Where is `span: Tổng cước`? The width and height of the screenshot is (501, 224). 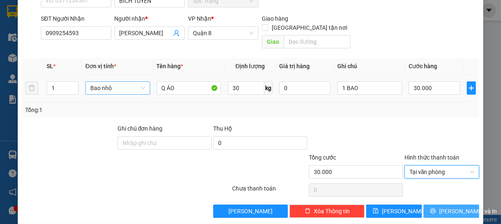
span: Tổng cước is located at coordinates (323, 157).